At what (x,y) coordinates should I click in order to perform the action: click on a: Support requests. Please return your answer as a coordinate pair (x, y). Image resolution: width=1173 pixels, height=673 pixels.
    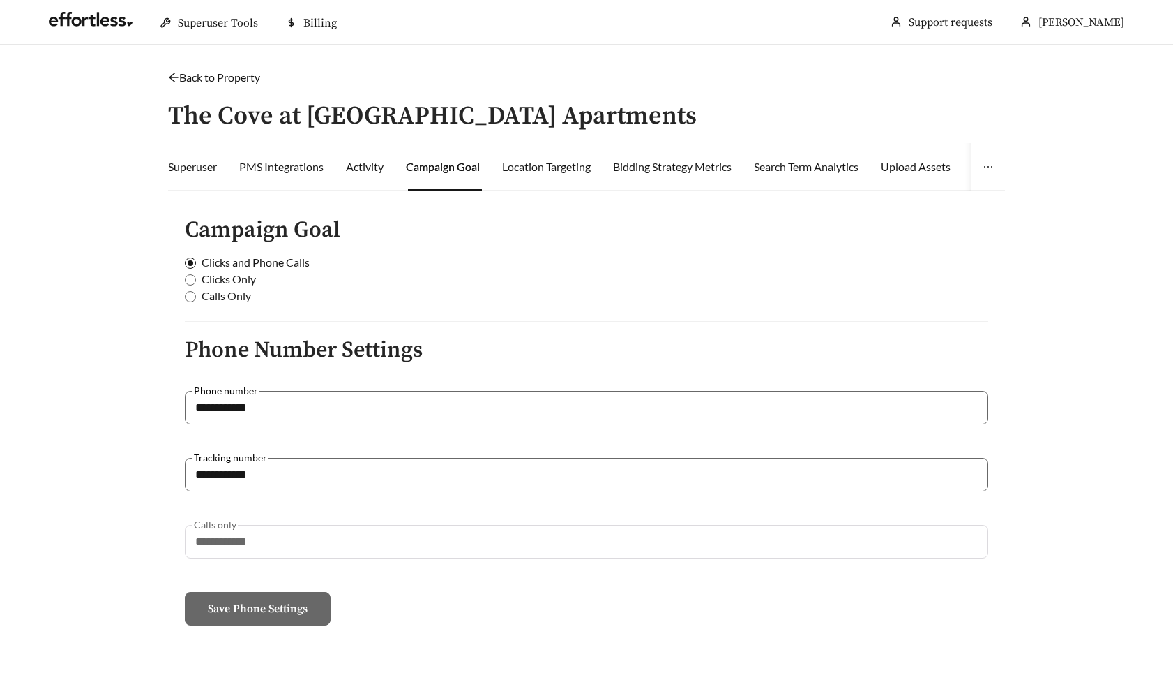
    Looking at the image, I should click on (951, 22).